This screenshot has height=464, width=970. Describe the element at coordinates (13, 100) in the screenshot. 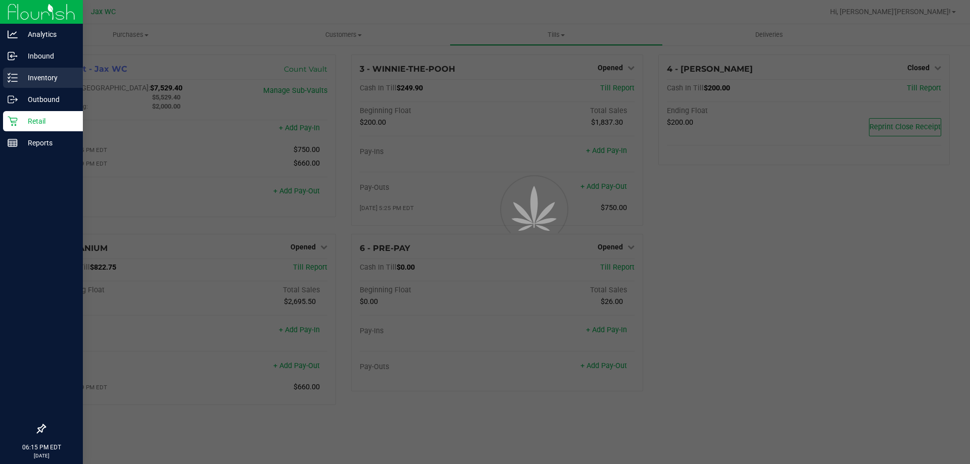

I see `inline-svg: Outbound` at that location.